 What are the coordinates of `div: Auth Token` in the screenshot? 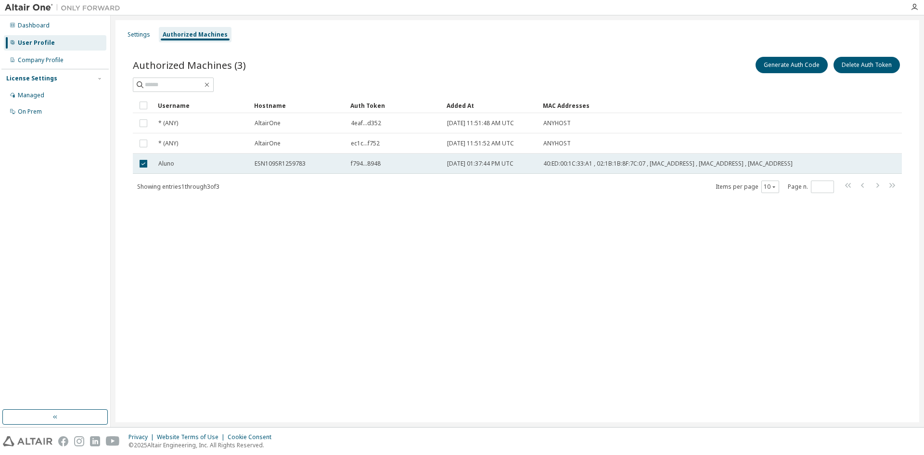 It's located at (395, 105).